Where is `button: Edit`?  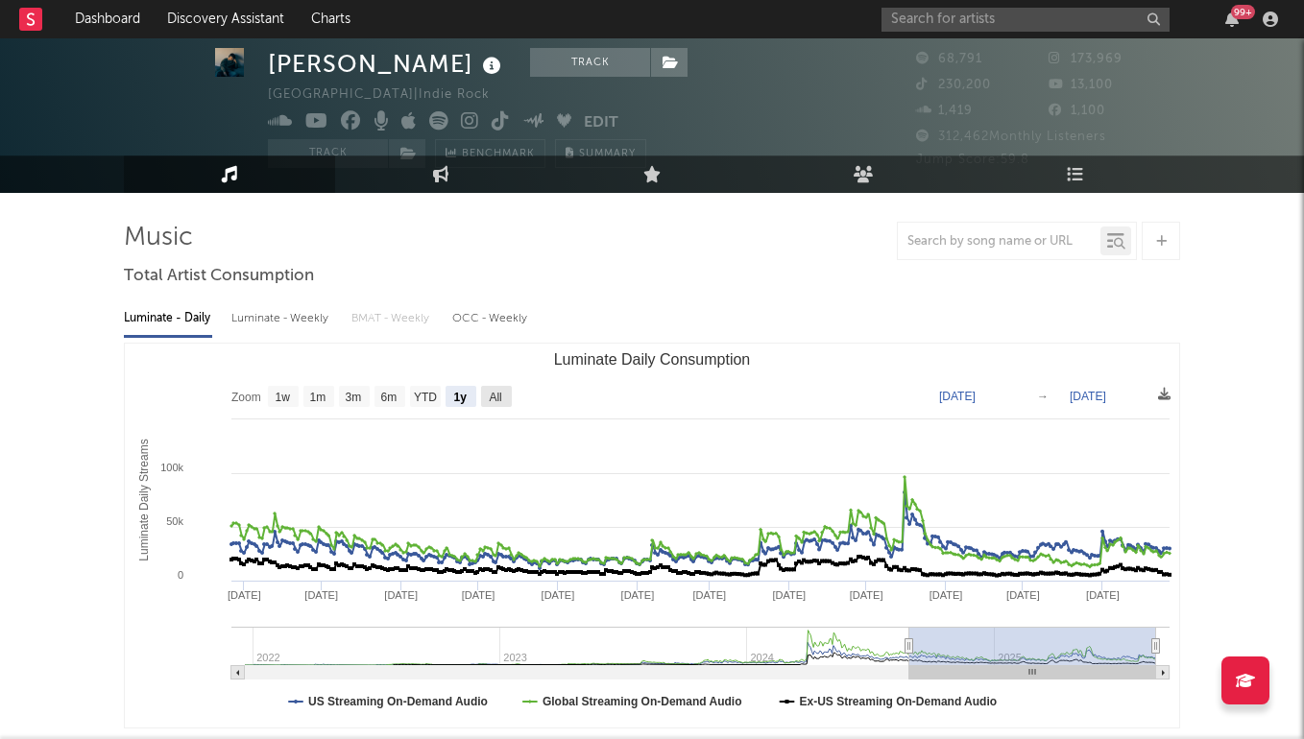 button: Edit is located at coordinates (601, 123).